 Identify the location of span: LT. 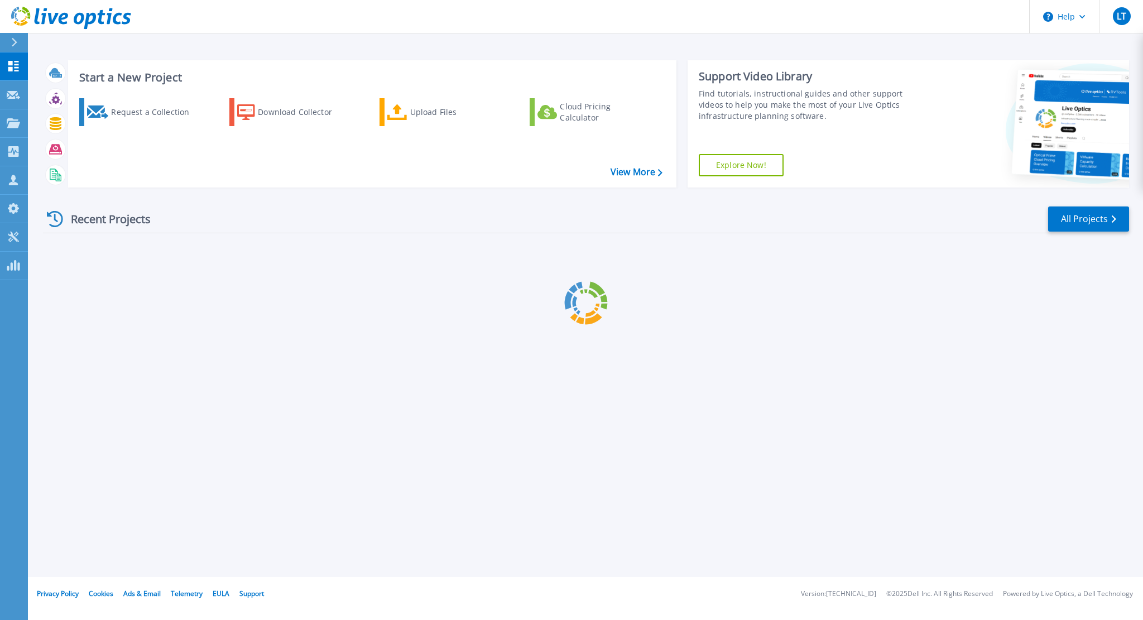
(1121, 16).